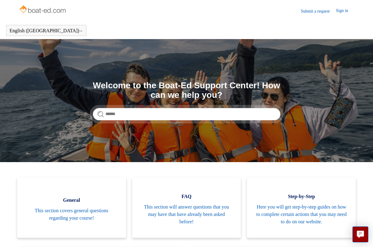 The image size is (373, 247). Describe the element at coordinates (43, 10) in the screenshot. I see `img: Boat-Ed Help Center home page` at that location.